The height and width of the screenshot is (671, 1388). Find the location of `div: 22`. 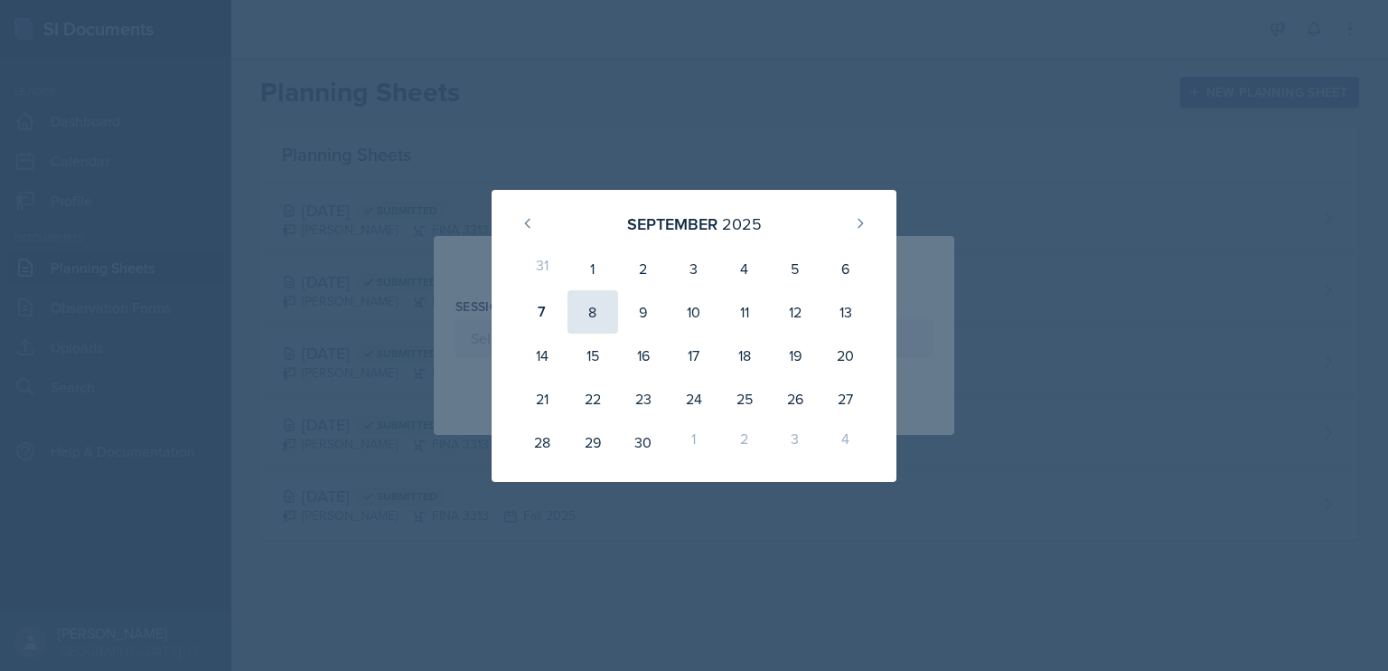

div: 22 is located at coordinates (593, 399).